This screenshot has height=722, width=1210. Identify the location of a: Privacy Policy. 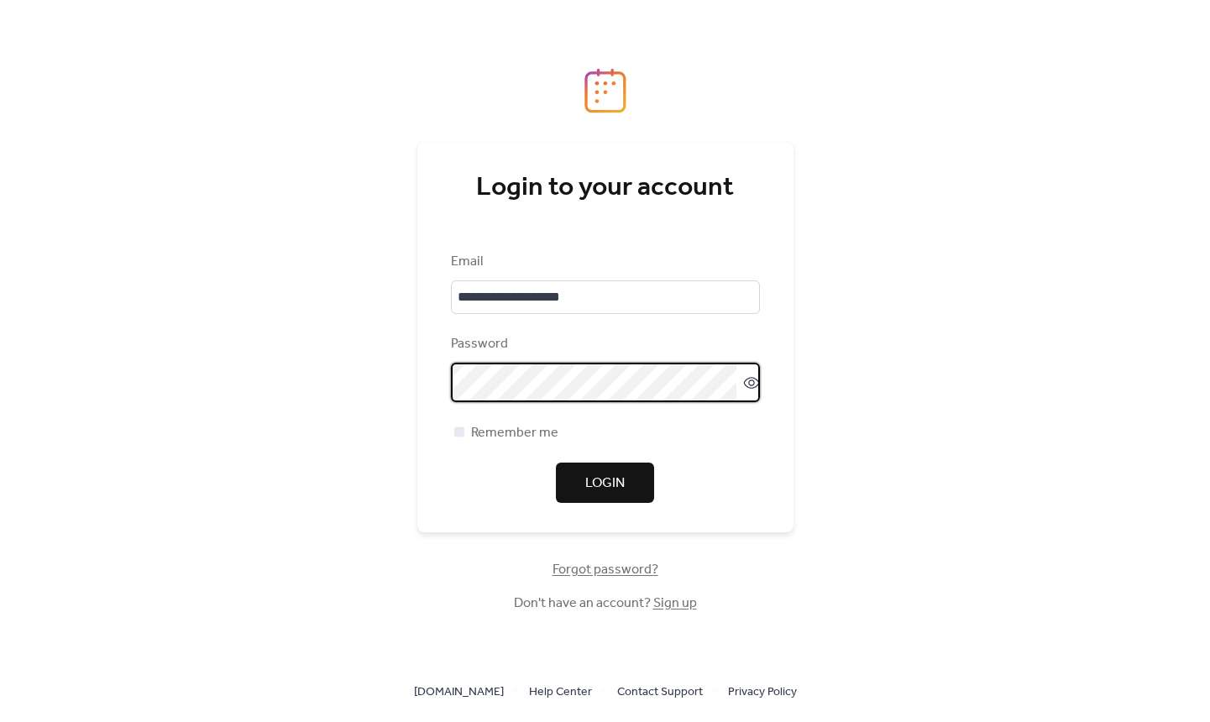
(762, 691).